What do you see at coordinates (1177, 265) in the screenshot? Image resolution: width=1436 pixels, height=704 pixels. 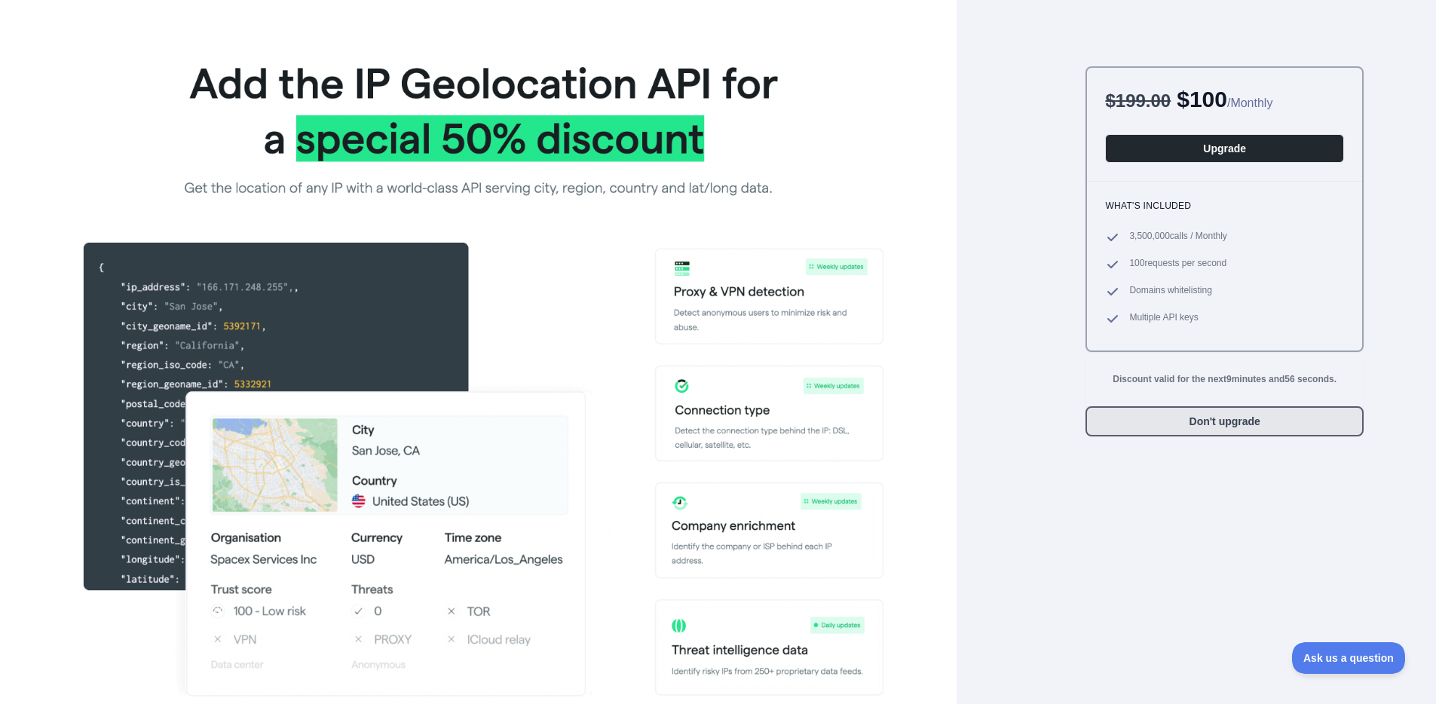 I see `span: 100 requests per second` at bounding box center [1177, 265].